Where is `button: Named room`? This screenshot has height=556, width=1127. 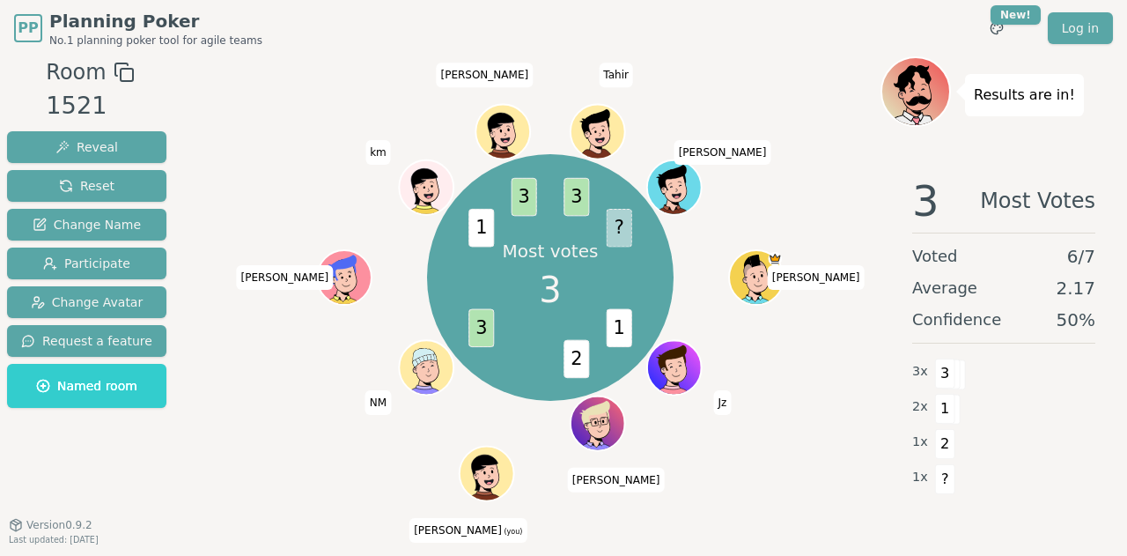
button: Named room is located at coordinates (86, 386).